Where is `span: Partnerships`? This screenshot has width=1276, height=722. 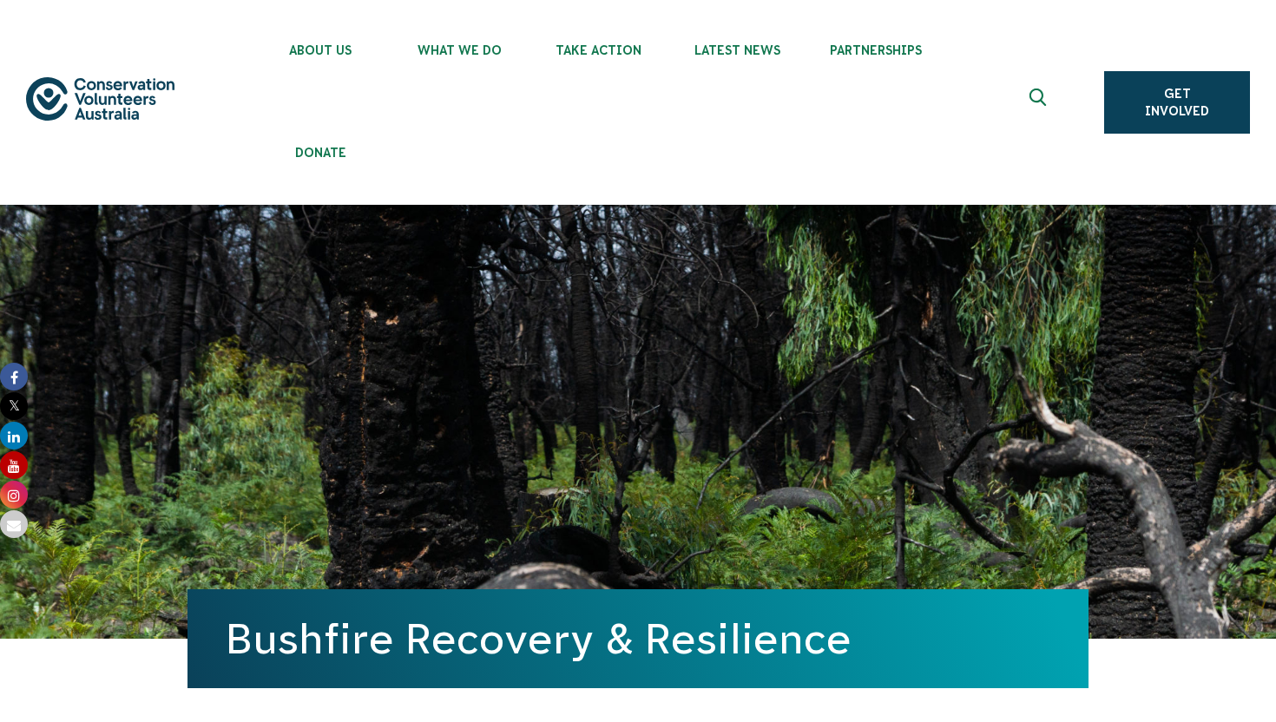 span: Partnerships is located at coordinates (876, 50).